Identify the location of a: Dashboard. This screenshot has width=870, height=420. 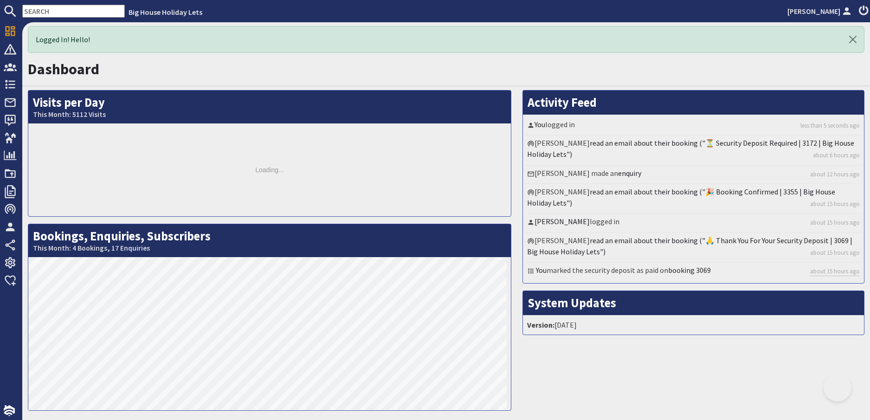
(64, 69).